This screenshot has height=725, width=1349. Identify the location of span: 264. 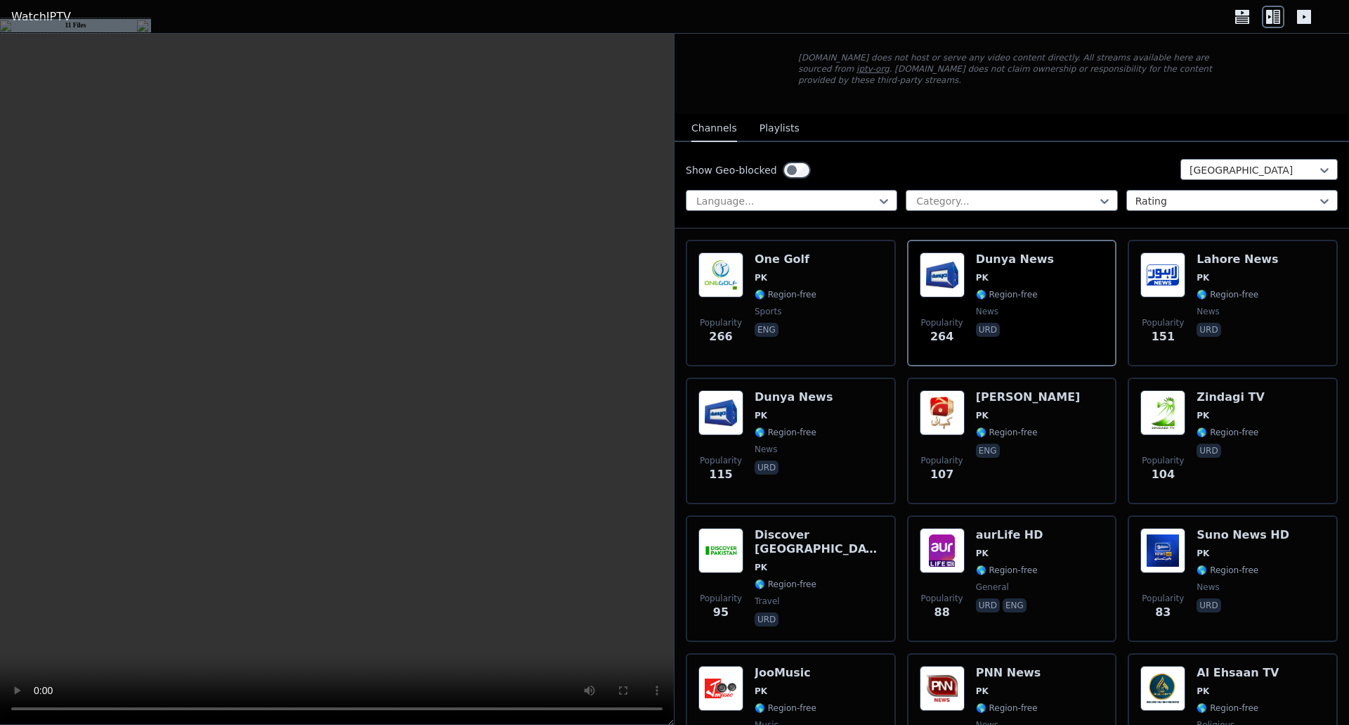
(942, 337).